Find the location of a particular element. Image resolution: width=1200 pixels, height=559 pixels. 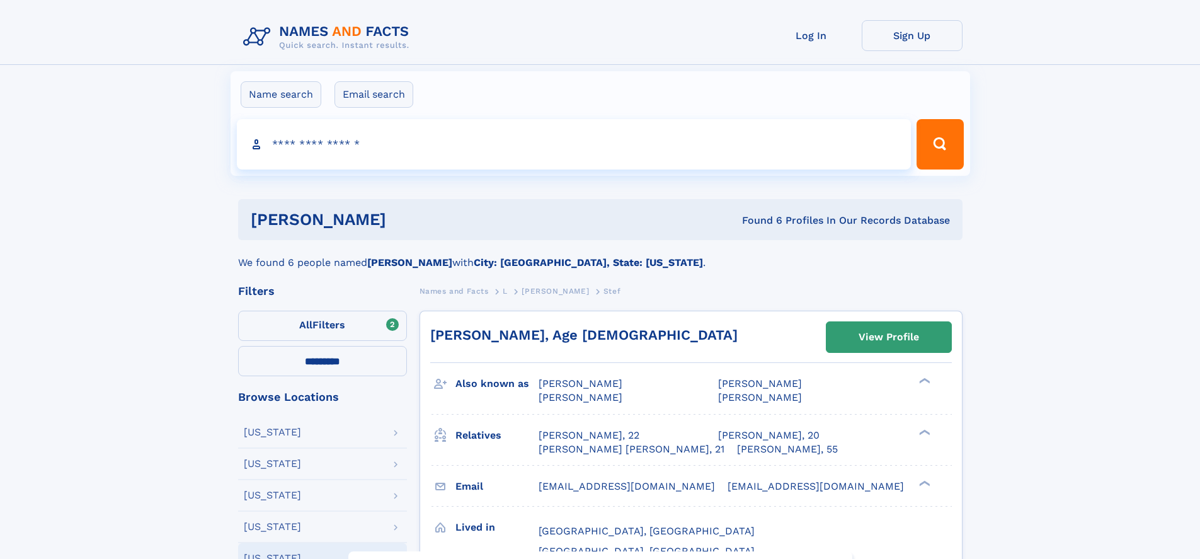

span: All is located at coordinates (305, 324).